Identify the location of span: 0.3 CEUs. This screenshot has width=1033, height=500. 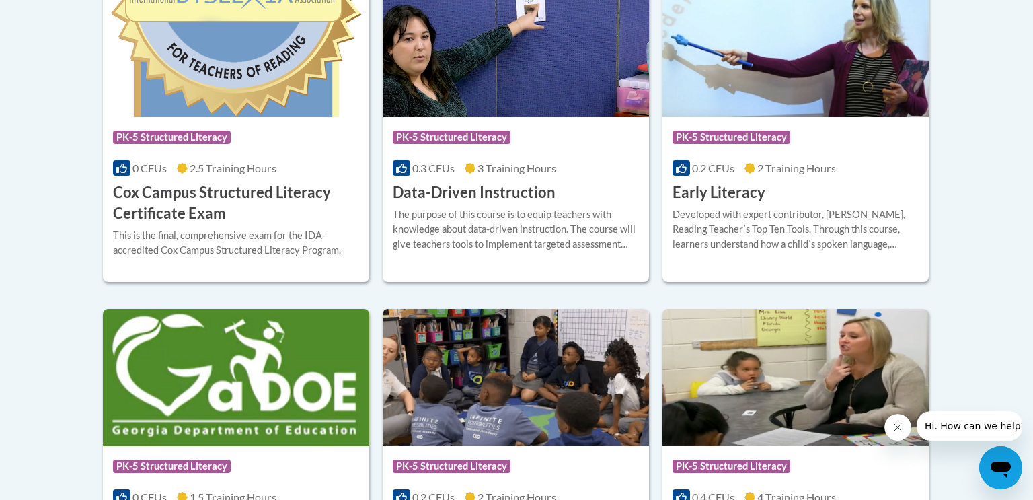
(433, 167).